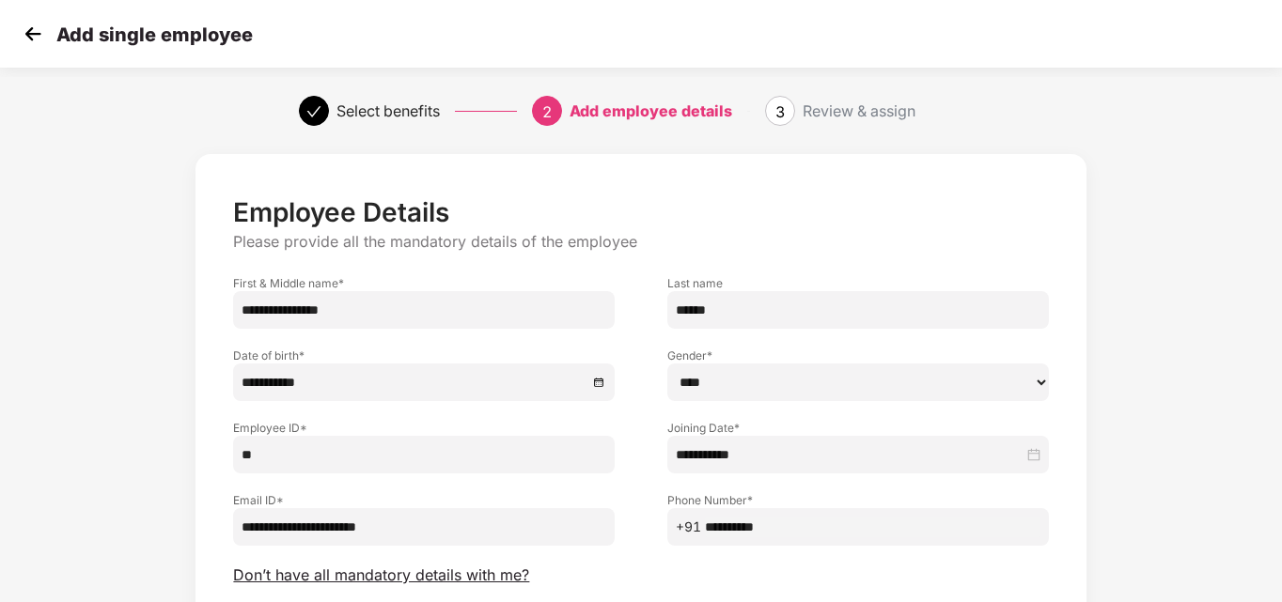  I want to click on p: Add single employee, so click(154, 35).